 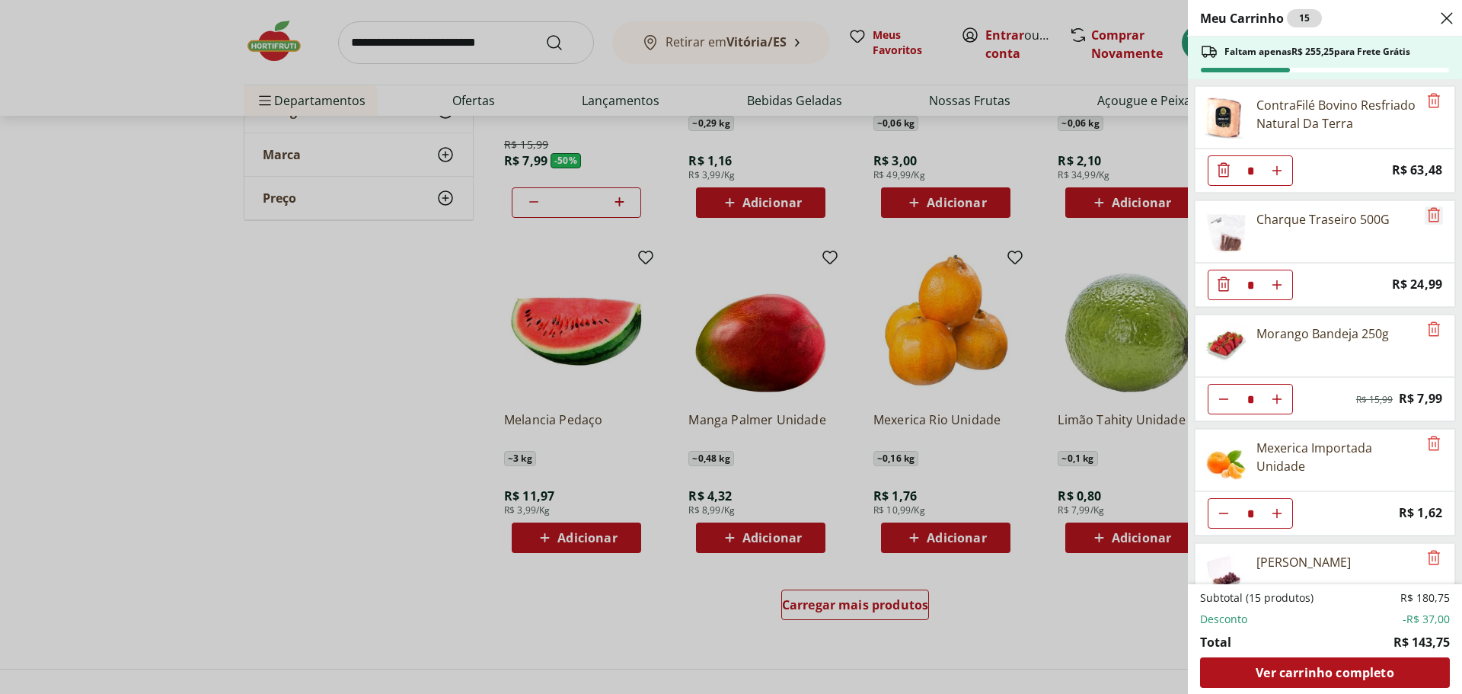 I want to click on div: Charque Traseiro 500G, so click(x=1323, y=219).